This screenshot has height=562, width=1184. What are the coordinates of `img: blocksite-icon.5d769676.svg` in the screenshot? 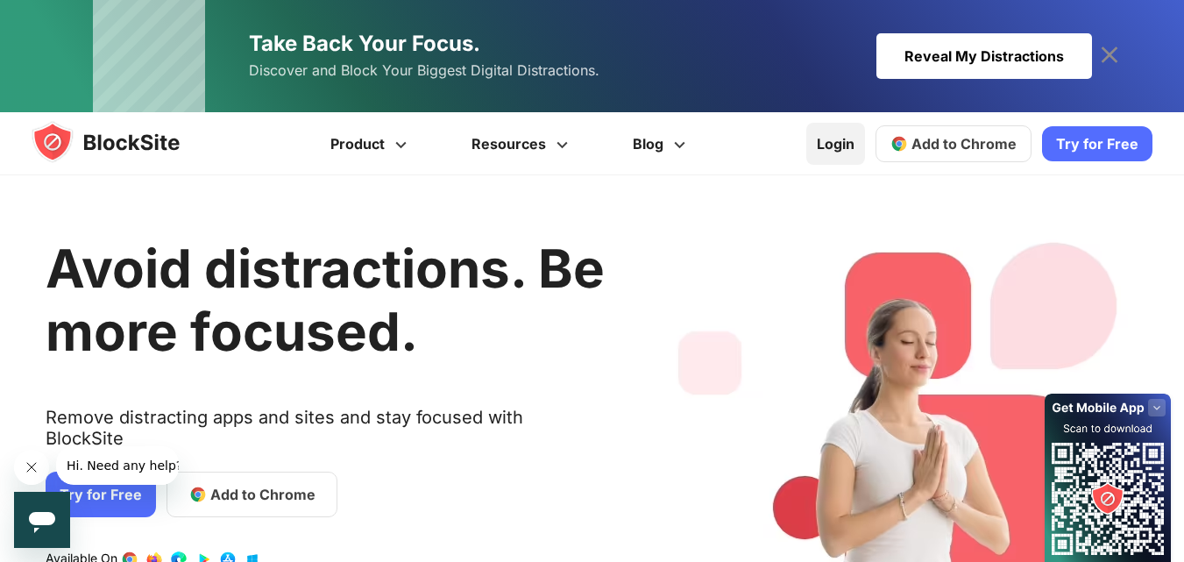 It's located at (123, 142).